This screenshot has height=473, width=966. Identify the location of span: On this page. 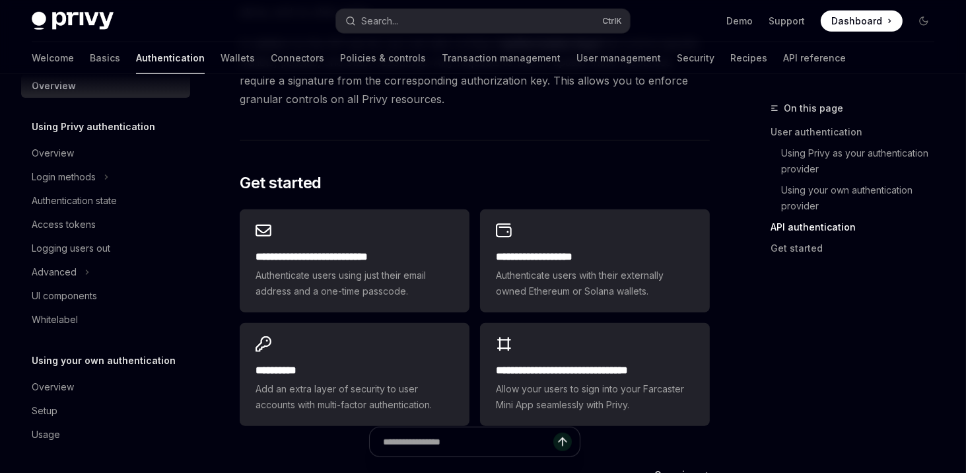
(814, 108).